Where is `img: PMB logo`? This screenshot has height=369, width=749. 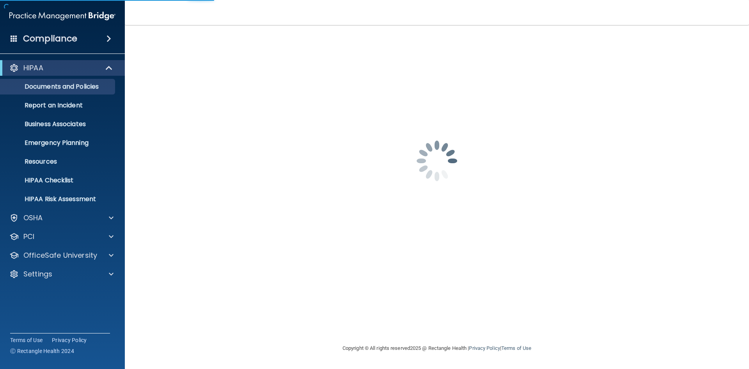
img: PMB logo is located at coordinates (62, 16).